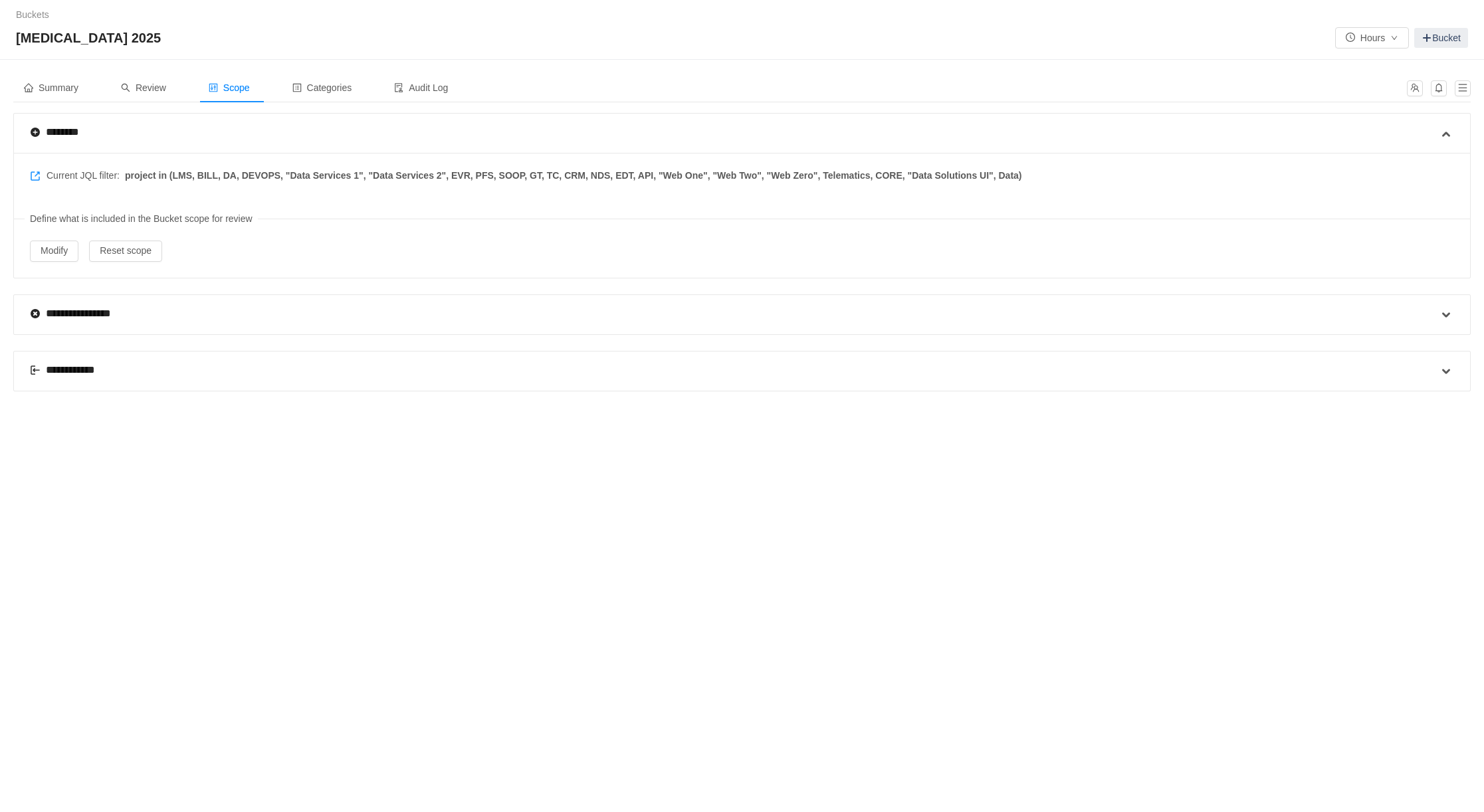 The height and width of the screenshot is (812, 1484). What do you see at coordinates (1414, 88) in the screenshot?
I see `button: icon: team` at bounding box center [1414, 88].